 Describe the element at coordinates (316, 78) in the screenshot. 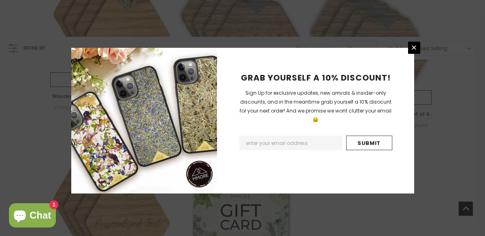

I see `span: GRAB YOURSELF A 10% DISCOUNT!` at that location.